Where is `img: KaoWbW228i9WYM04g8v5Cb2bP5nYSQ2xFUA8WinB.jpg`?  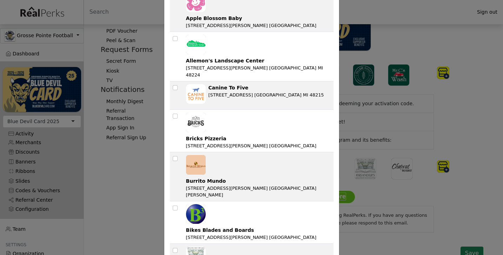 img: KaoWbW228i9WYM04g8v5Cb2bP5nYSQ2xFUA8WinB.jpg is located at coordinates (196, 122).